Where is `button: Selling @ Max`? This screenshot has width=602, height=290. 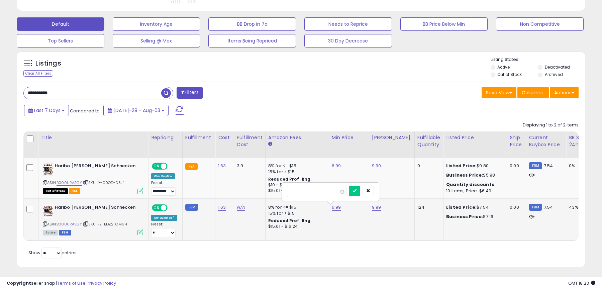
button: Selling @ Max is located at coordinates (156, 41).